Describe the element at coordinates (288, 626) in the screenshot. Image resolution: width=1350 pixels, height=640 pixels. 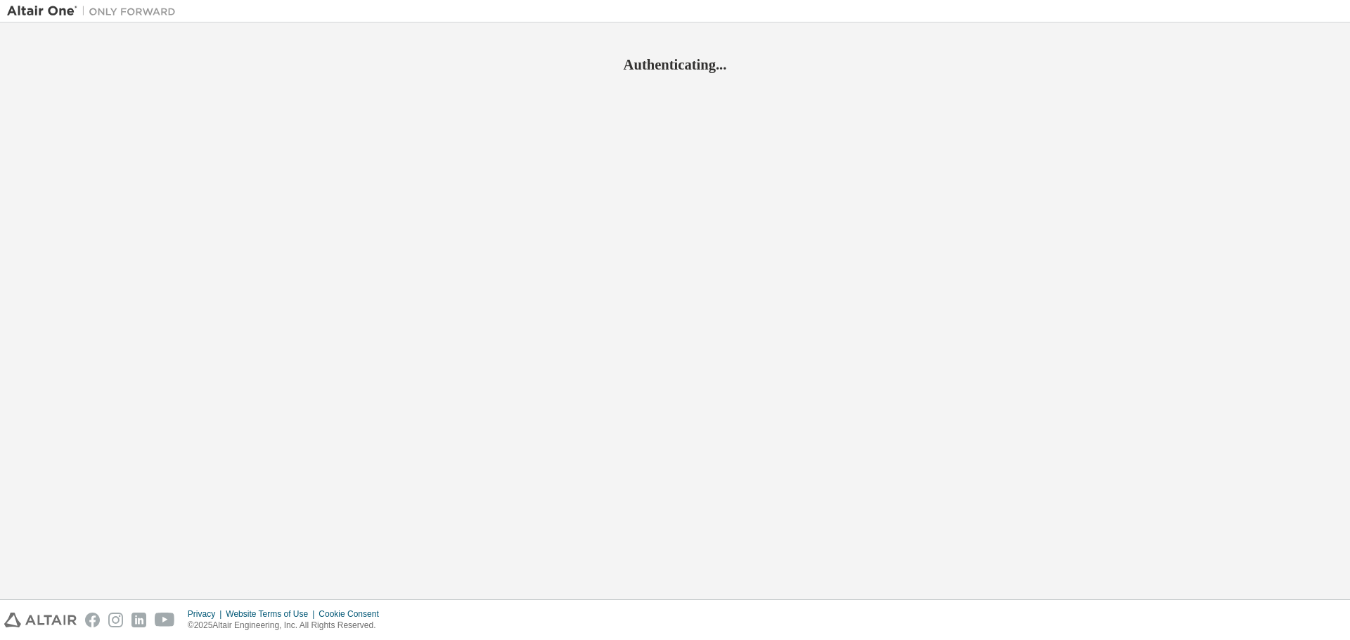
I see `p: © 2025 Altair Engineering, Inc. All Rights Reserved.` at that location.